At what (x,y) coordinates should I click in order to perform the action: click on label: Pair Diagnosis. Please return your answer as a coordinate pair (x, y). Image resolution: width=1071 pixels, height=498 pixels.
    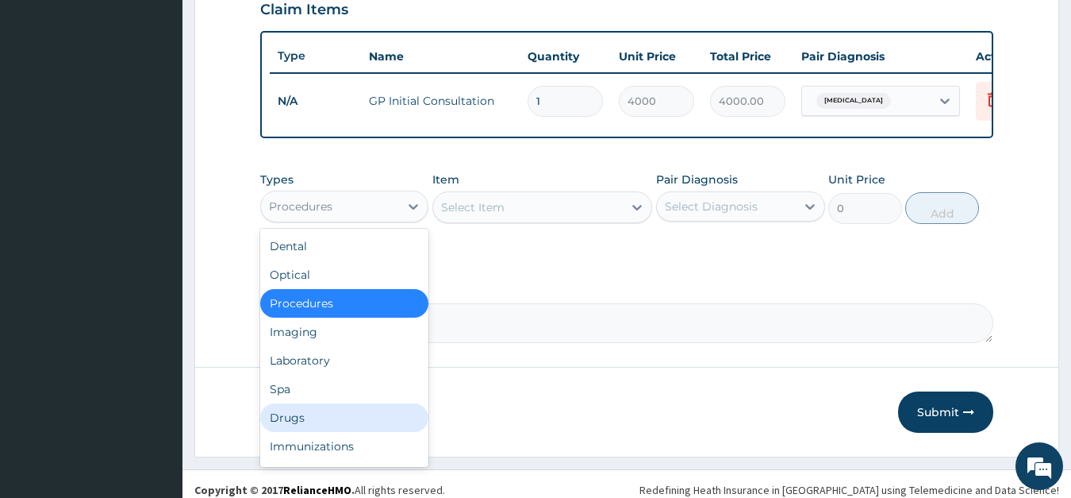
    Looking at the image, I should click on (697, 179).